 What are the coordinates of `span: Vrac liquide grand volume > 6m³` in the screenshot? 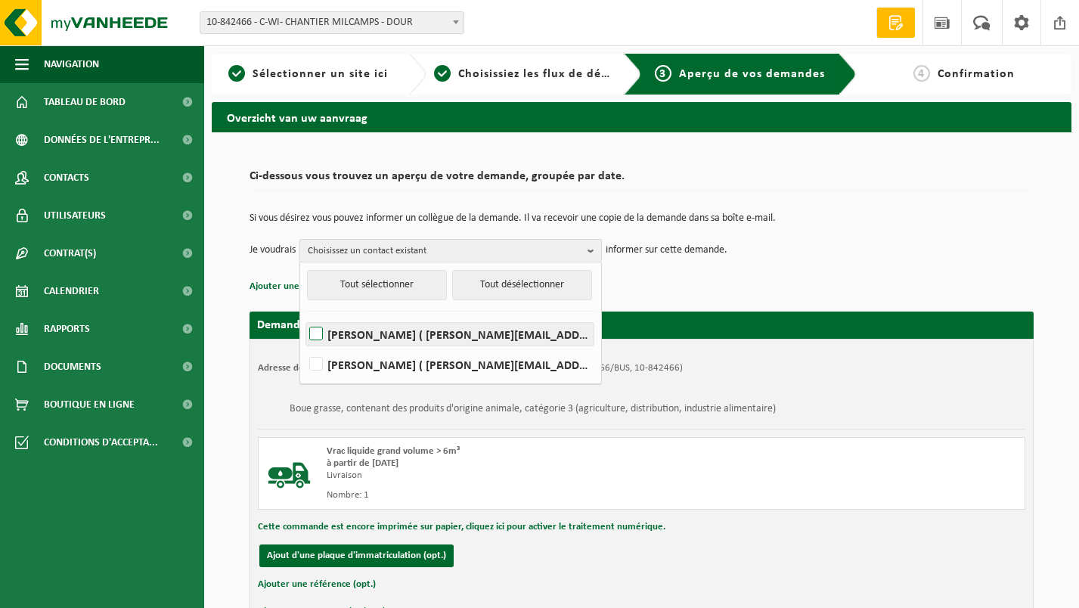 It's located at (393, 451).